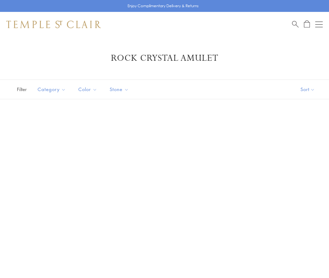 The image size is (329, 278). I want to click on span: Color, so click(88, 89).